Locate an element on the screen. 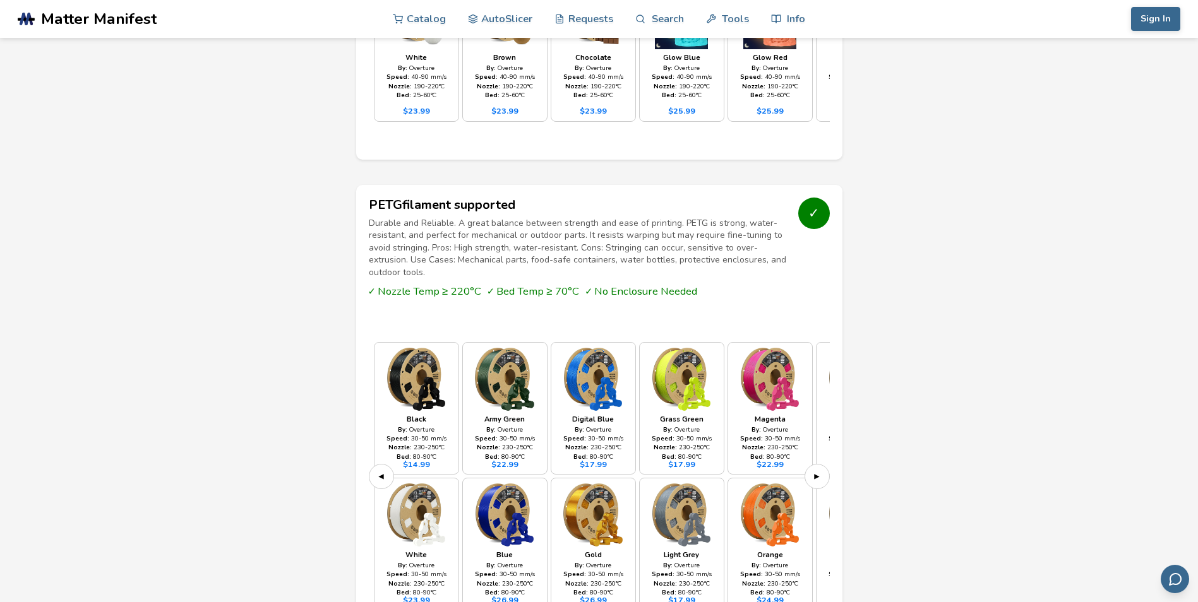 The image size is (1198, 602). h3: PETG filament supported is located at coordinates (578, 205).